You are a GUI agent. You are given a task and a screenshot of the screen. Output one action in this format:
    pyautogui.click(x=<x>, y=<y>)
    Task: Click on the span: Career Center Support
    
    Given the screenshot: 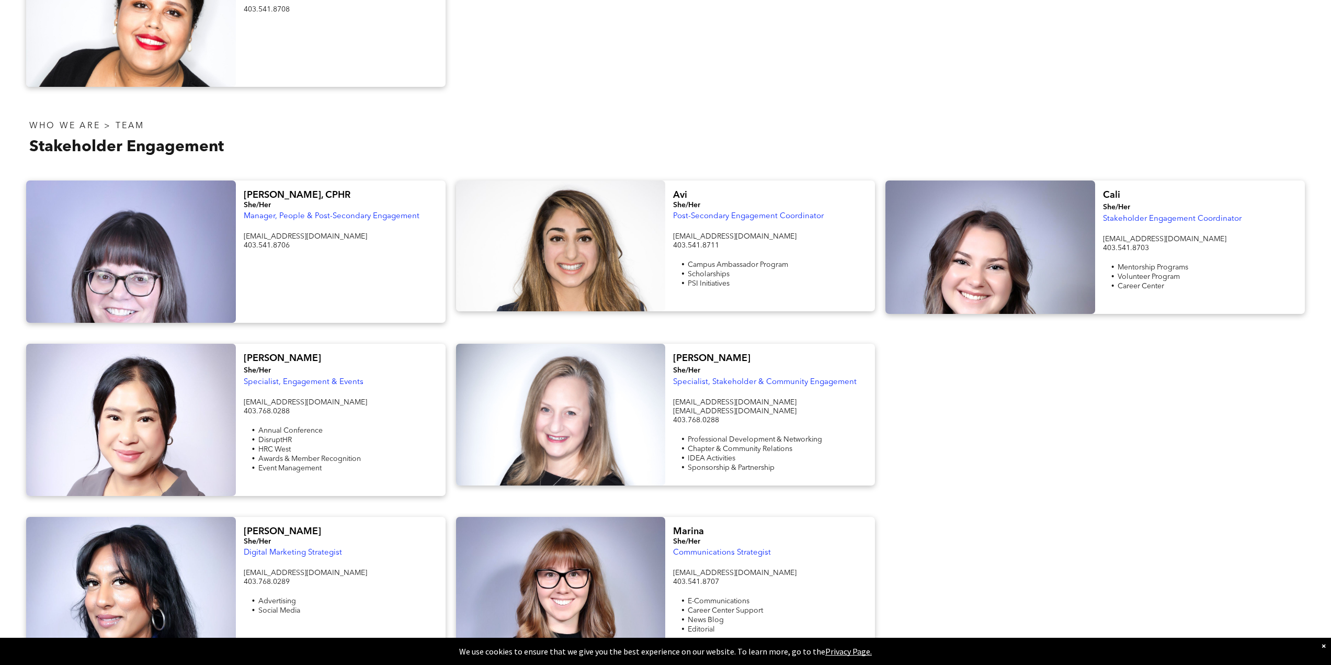 What is the action you would take?
    pyautogui.click(x=725, y=610)
    